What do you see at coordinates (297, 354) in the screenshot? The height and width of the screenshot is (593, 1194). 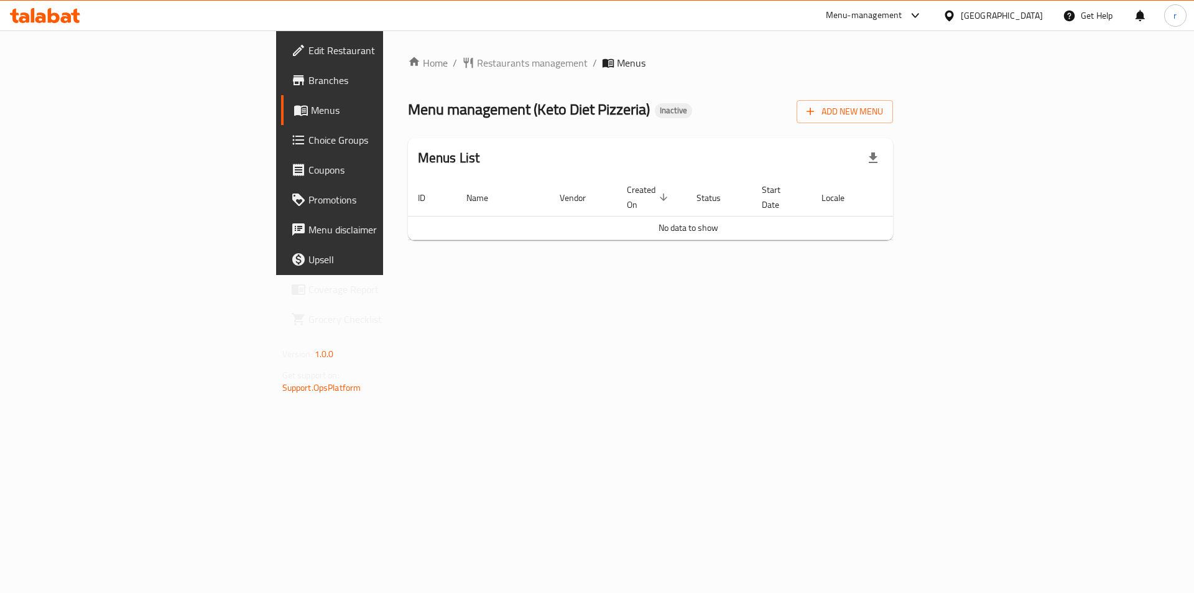 I see `span: Version:` at bounding box center [297, 354].